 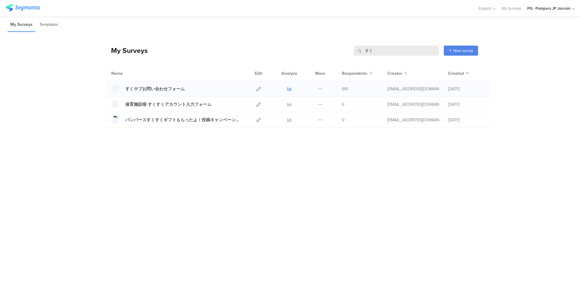 I want to click on li: My Surveys, so click(x=21, y=25).